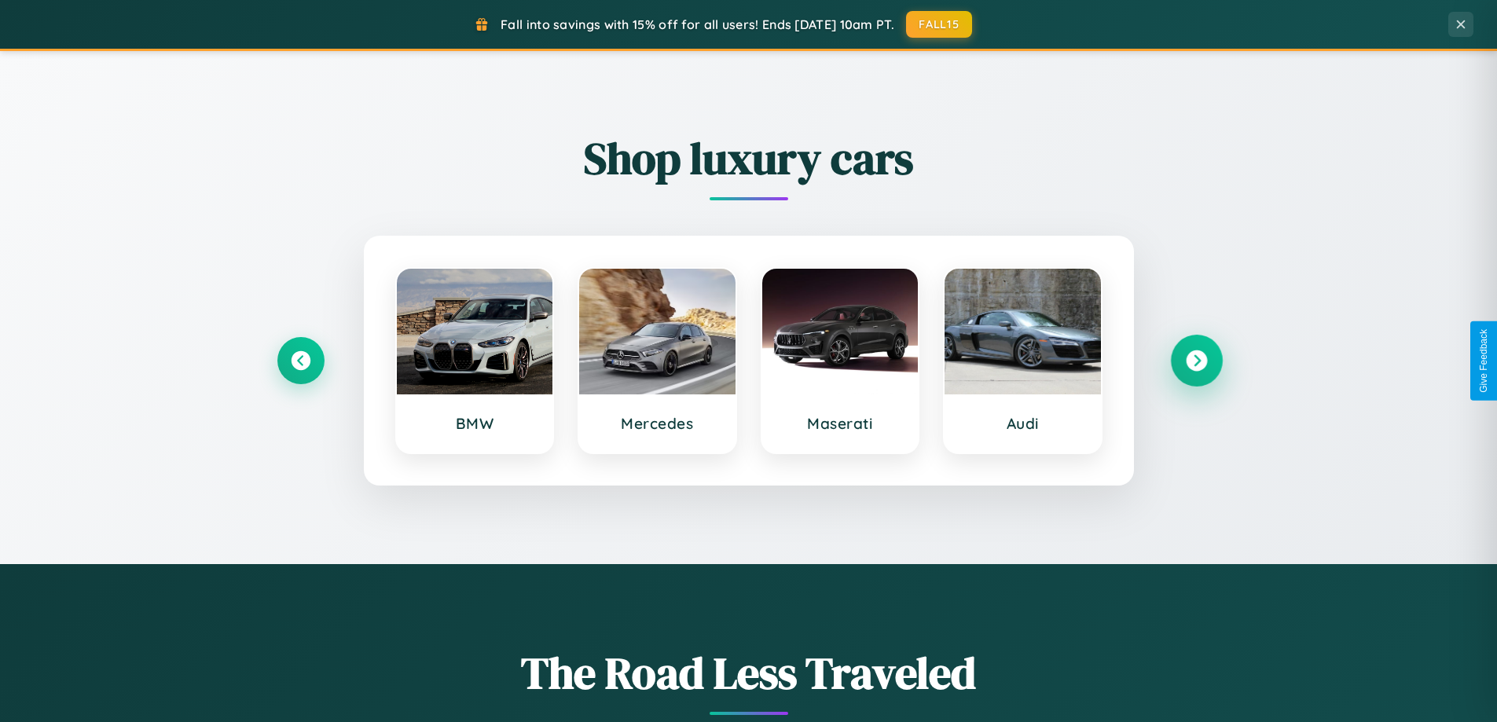  I want to click on h1: The Road Less Traveled, so click(749, 673).